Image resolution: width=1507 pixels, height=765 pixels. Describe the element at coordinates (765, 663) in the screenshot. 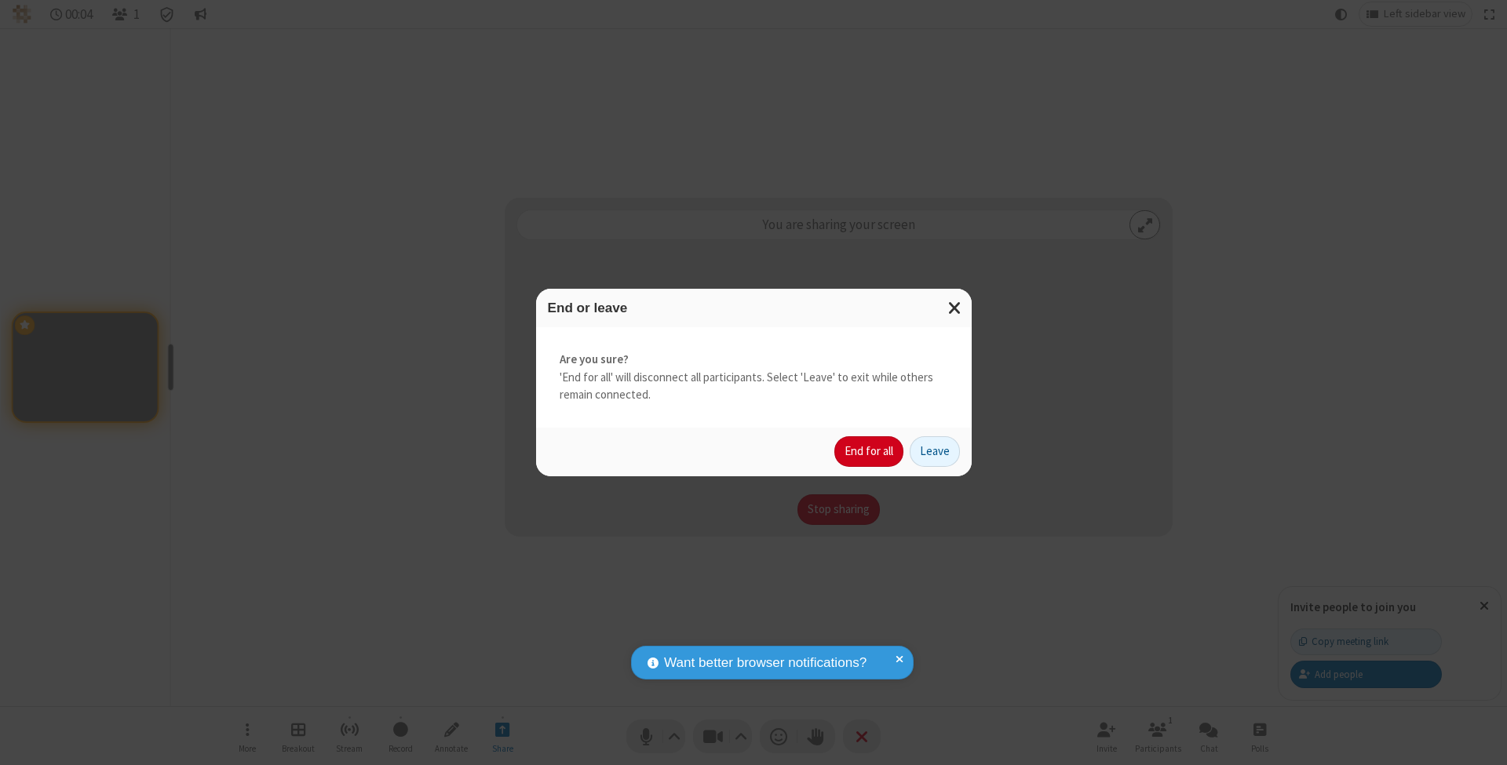

I see `span: Want better browser notifications?` at that location.